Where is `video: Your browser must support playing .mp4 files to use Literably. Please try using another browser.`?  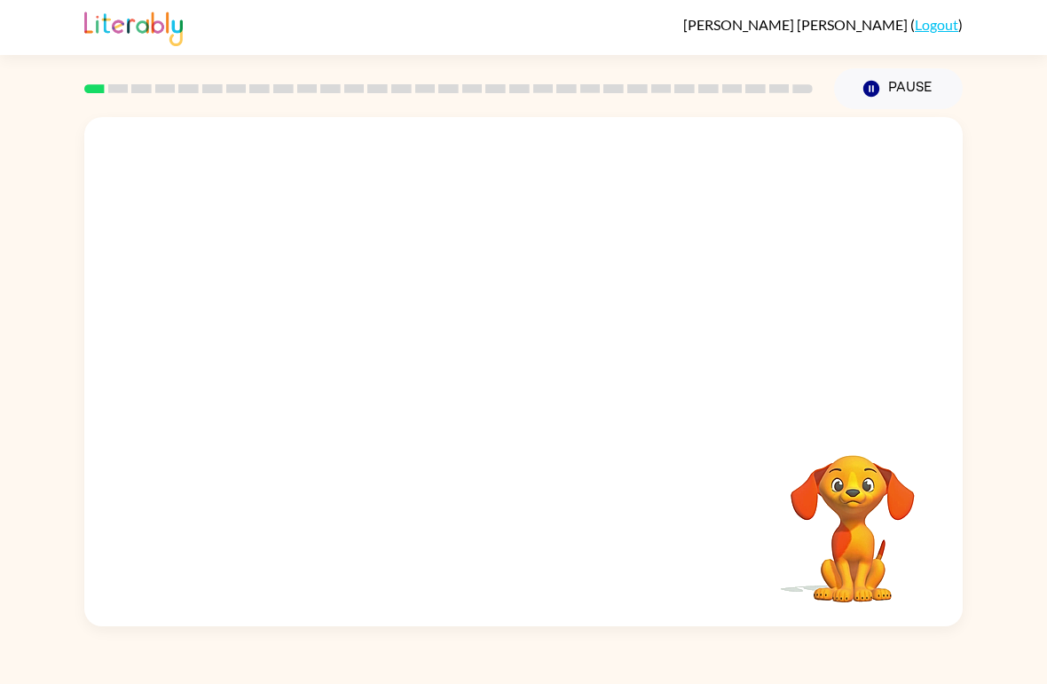
video: Your browser must support playing .mp4 files to use Literably. Please try using another browser. is located at coordinates (852, 516).